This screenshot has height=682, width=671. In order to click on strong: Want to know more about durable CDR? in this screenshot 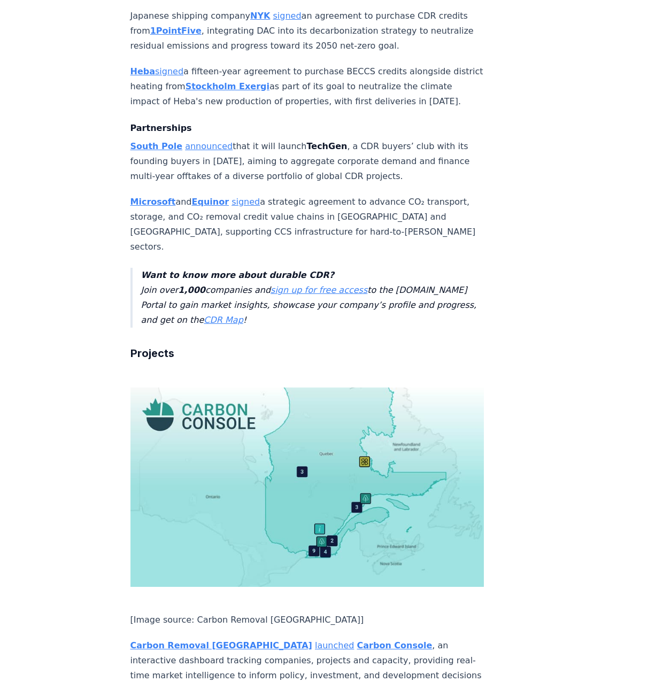, I will do `click(237, 275)`.